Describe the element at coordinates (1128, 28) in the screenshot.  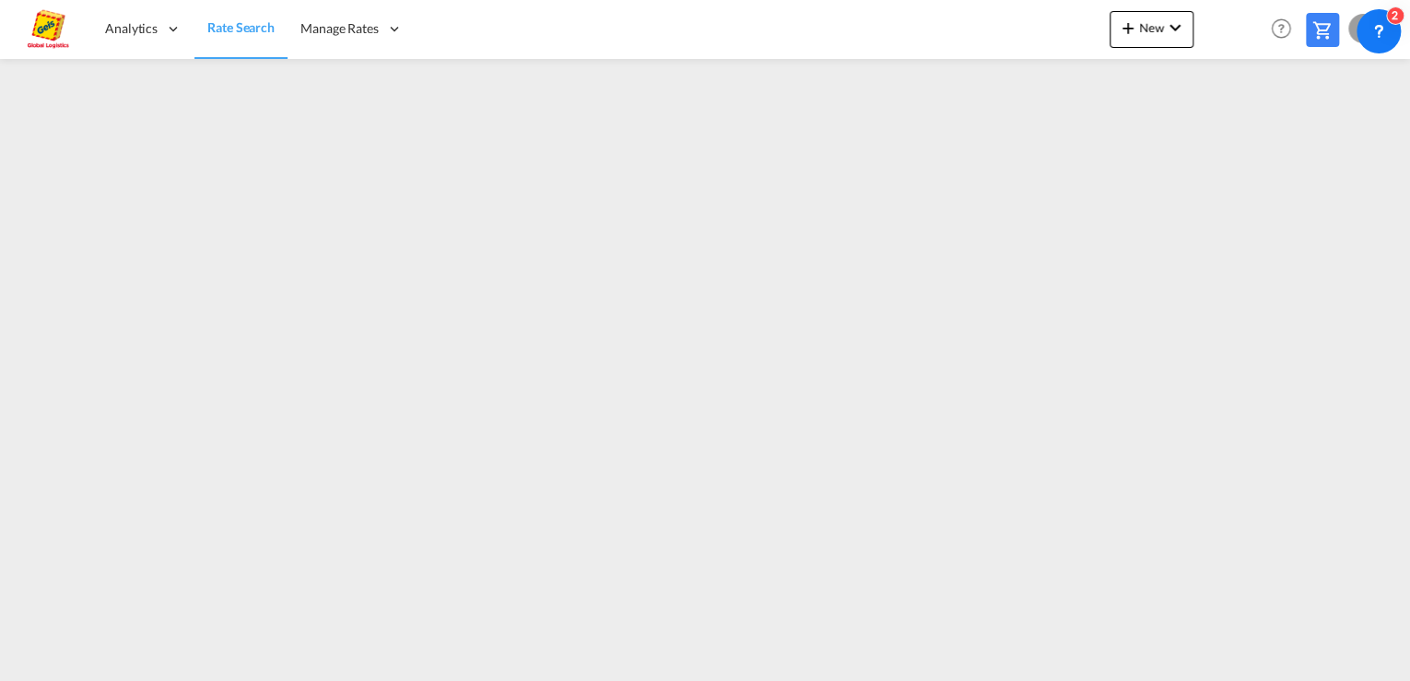
I see `md-icon: icon-plus 400-fg` at that location.